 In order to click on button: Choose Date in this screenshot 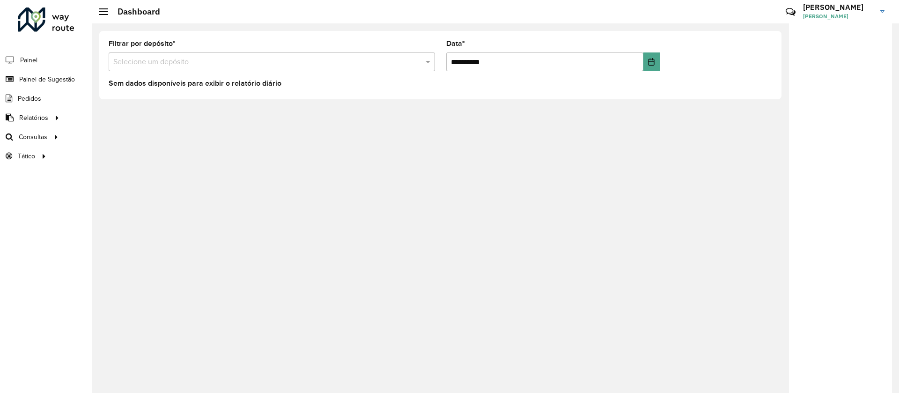, I will do `click(651, 62)`.